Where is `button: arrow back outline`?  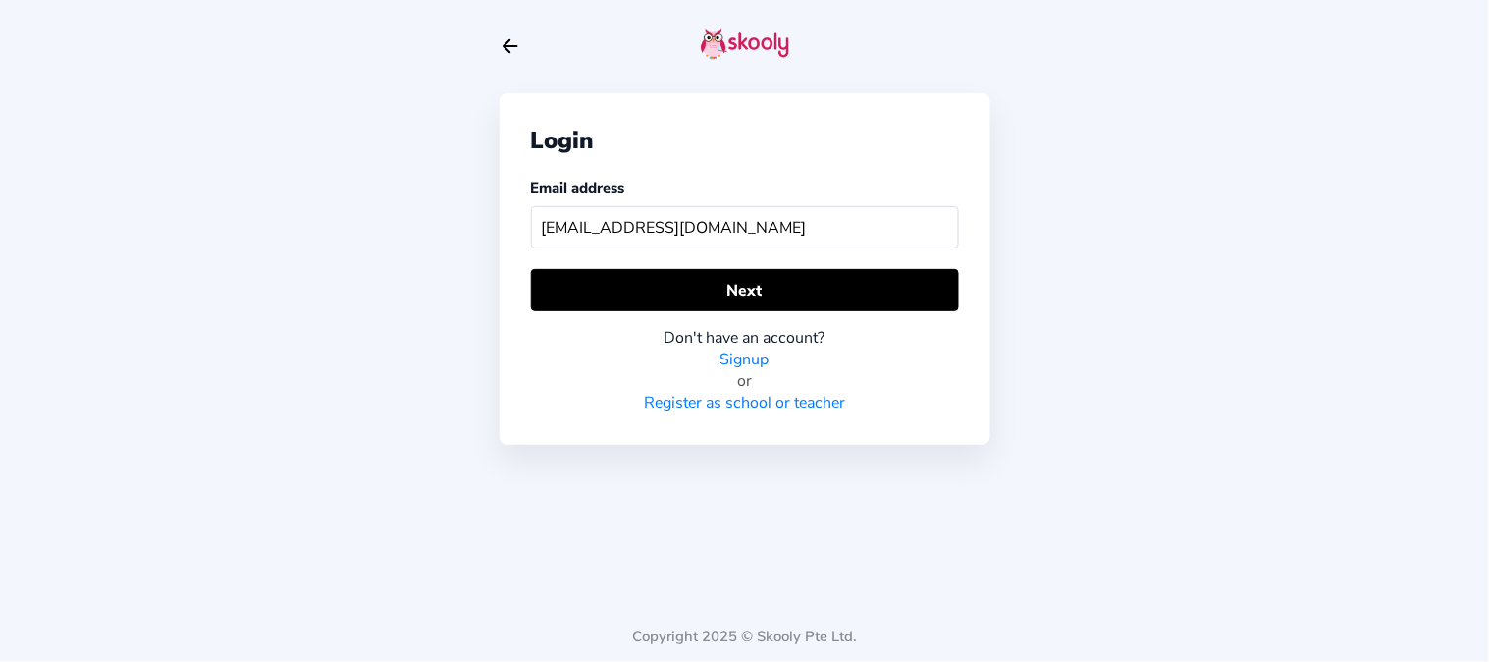
button: arrow back outline is located at coordinates (510, 46).